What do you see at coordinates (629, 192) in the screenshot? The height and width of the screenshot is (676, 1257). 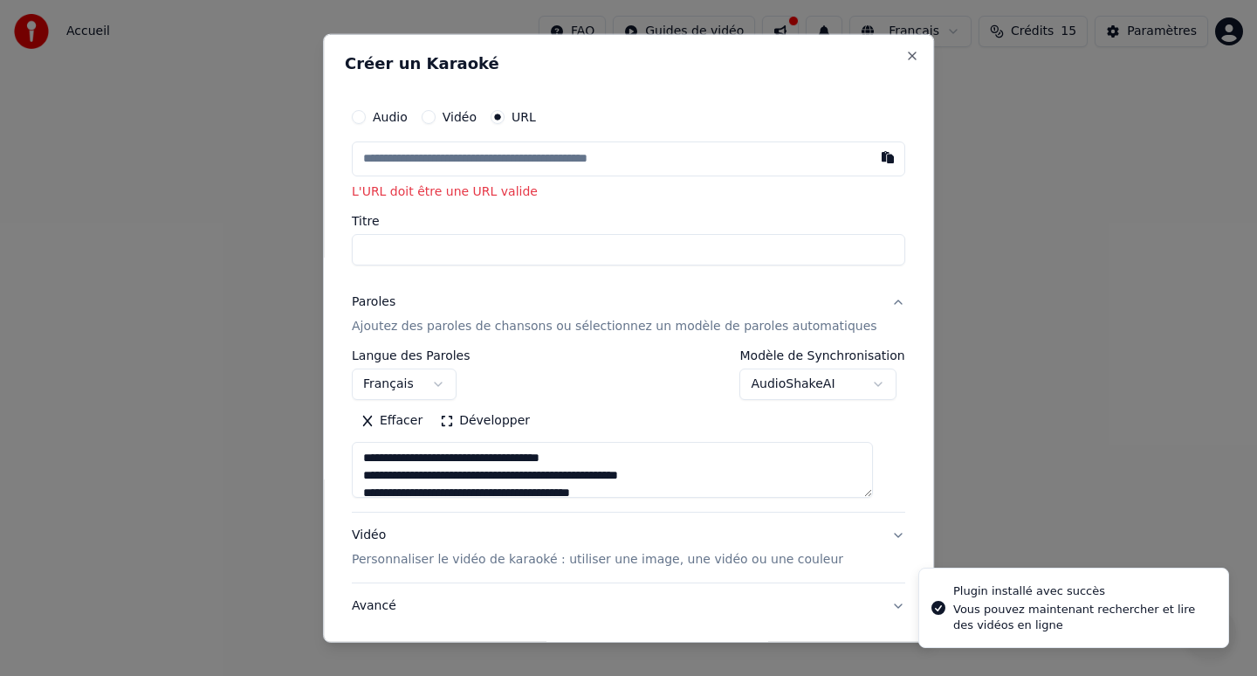 I see `p: L'URL doit être une URL valide` at bounding box center [629, 192].